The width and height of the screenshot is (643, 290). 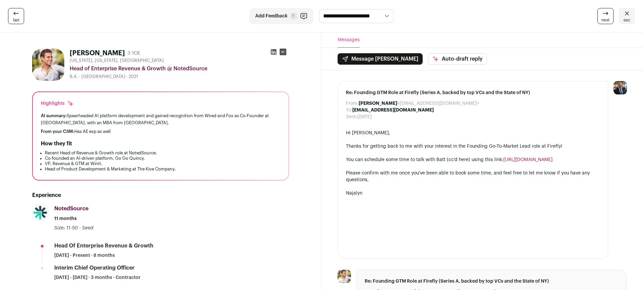 I want to click on span: Add Feedback, so click(x=271, y=16).